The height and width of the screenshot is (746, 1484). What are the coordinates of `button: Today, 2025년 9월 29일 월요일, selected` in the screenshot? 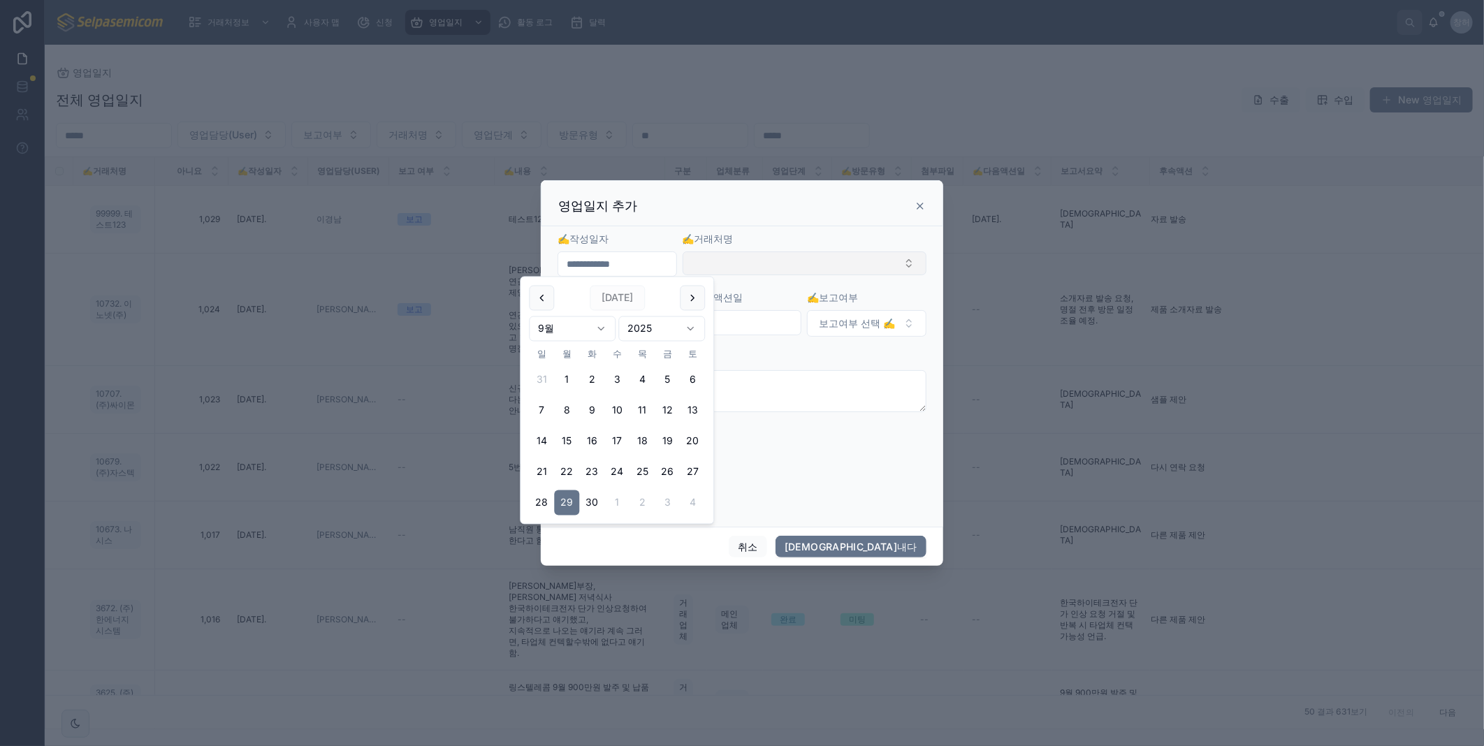 It's located at (566, 503).